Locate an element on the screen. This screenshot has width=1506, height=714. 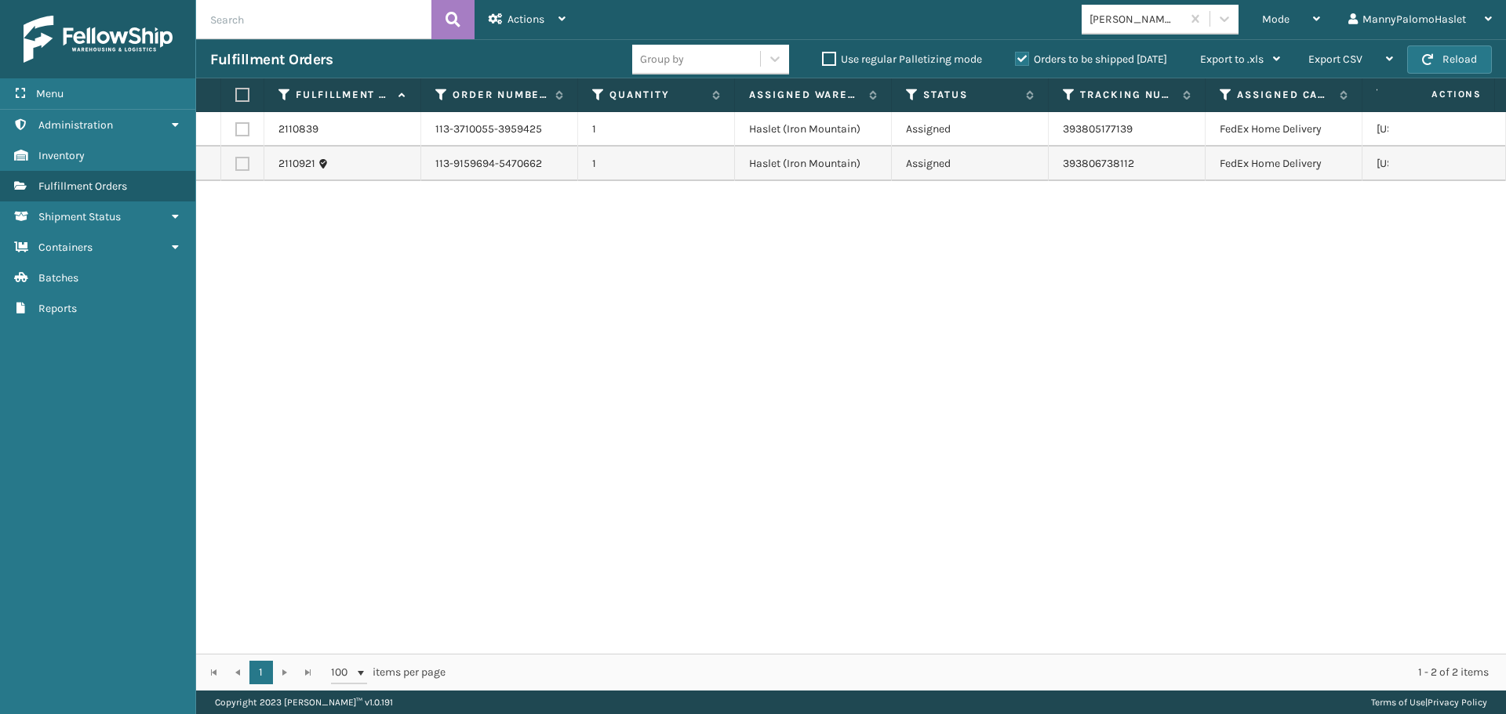
label: Fulfillment Order Id is located at coordinates (343, 95).